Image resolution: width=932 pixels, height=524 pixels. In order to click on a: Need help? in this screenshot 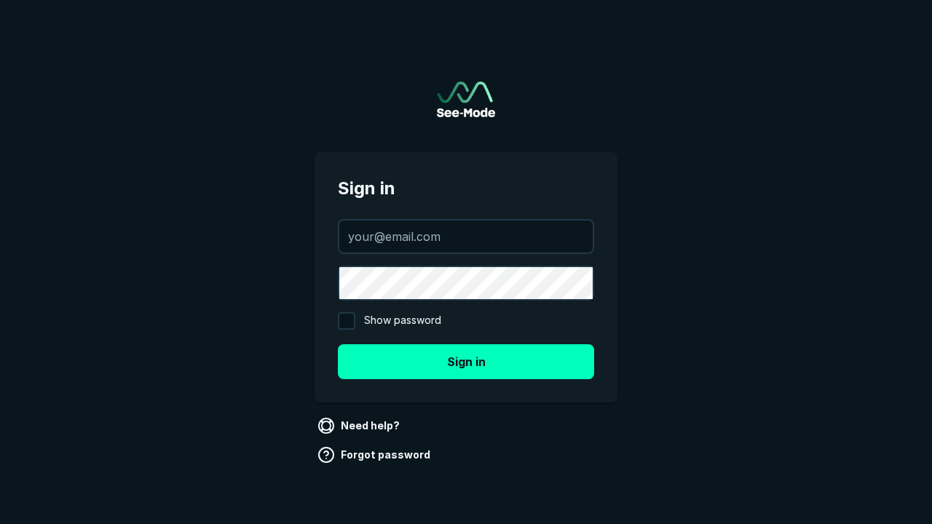, I will do `click(360, 426)`.